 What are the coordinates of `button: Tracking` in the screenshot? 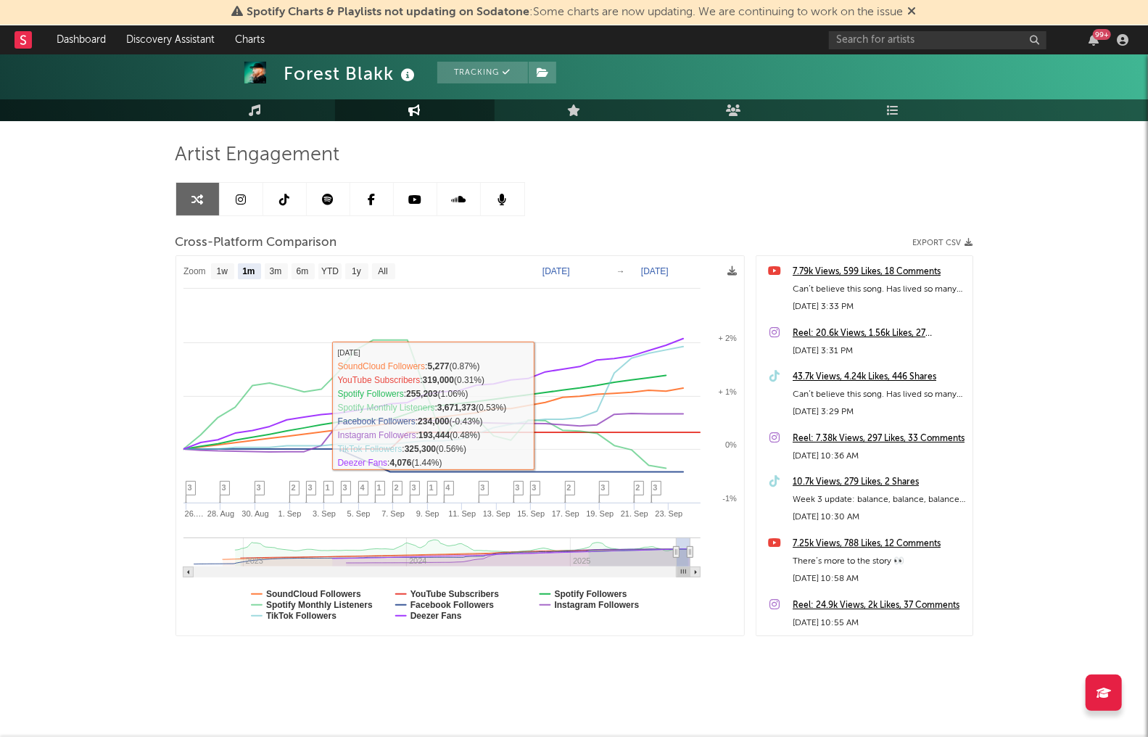 It's located at (482, 72).